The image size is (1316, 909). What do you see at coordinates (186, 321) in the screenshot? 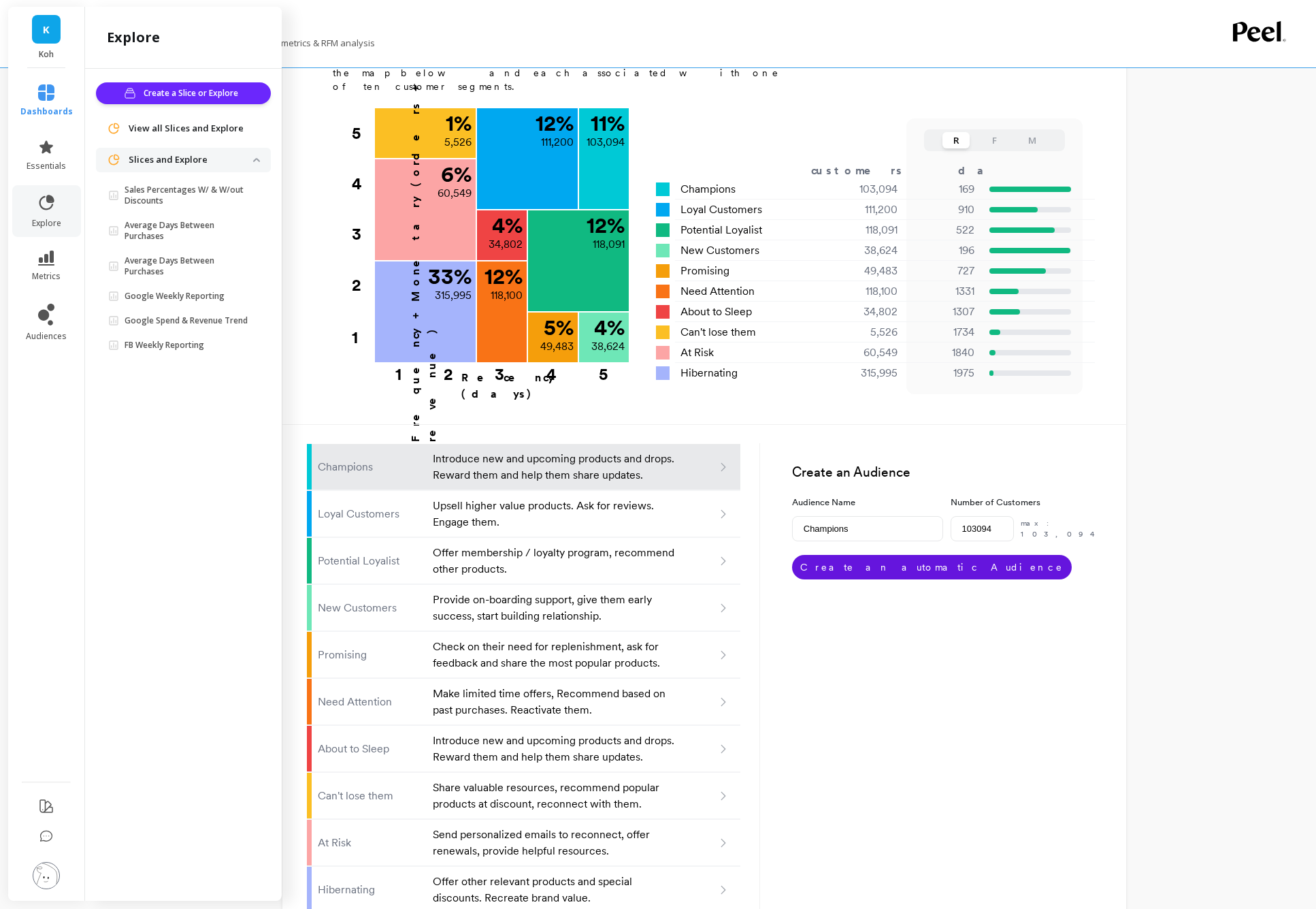
I see `a: Google Spend & Revenue Trend` at bounding box center [186, 321].